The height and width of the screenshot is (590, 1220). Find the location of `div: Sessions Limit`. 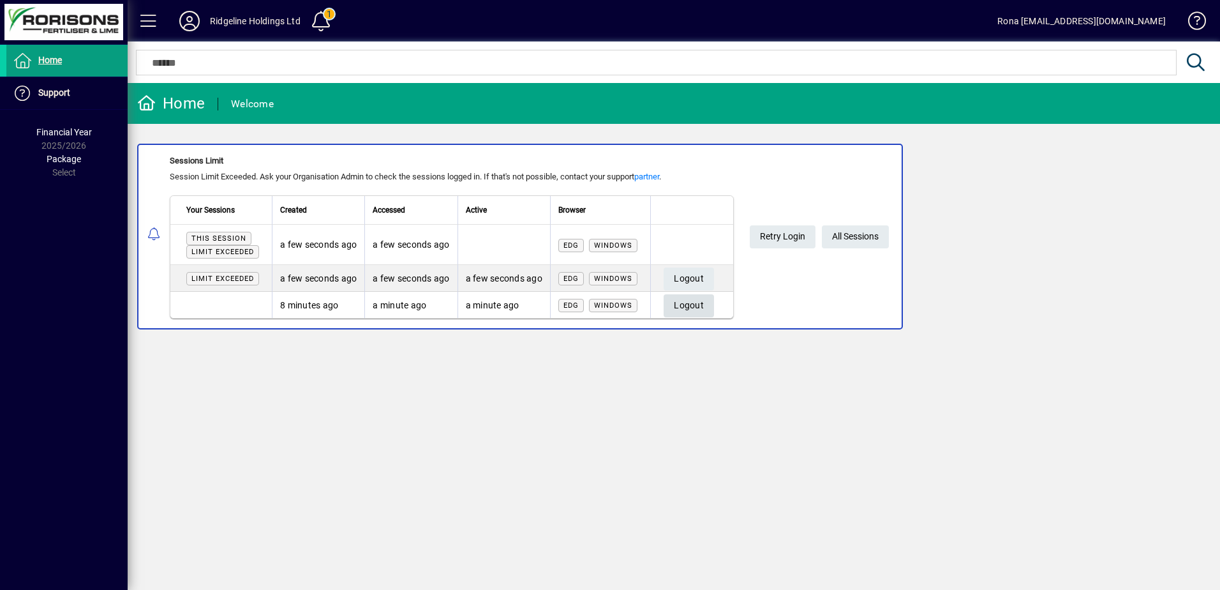

div: Sessions Limit is located at coordinates (452, 161).